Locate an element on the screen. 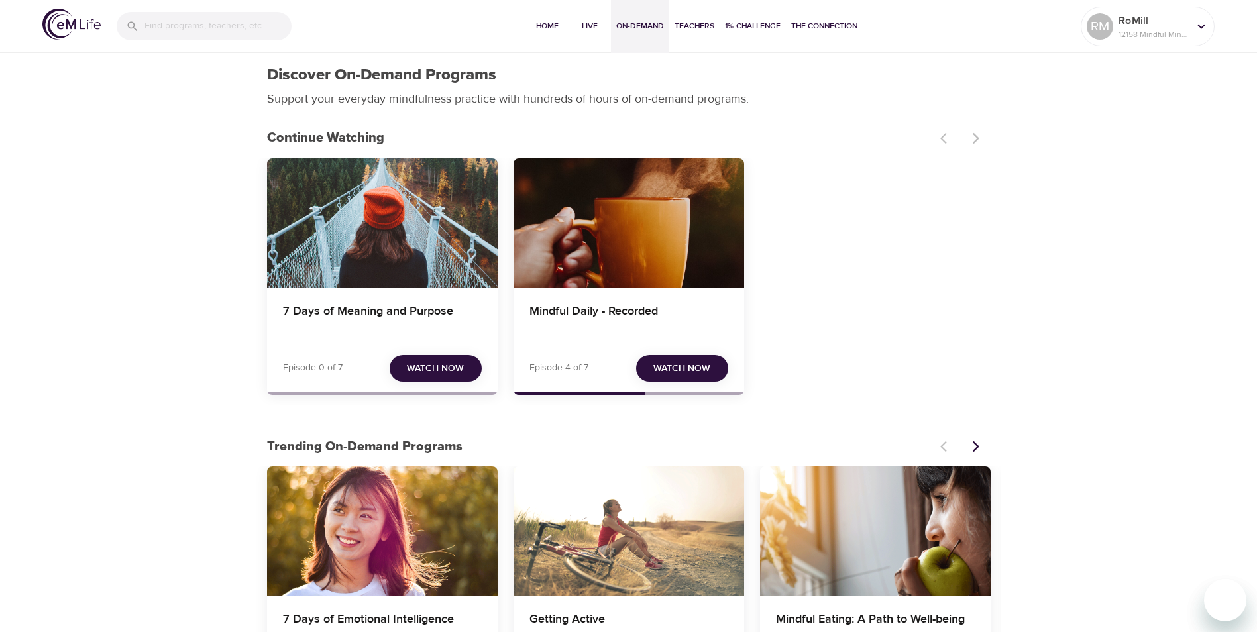  button: Getting Active is located at coordinates (629, 532).